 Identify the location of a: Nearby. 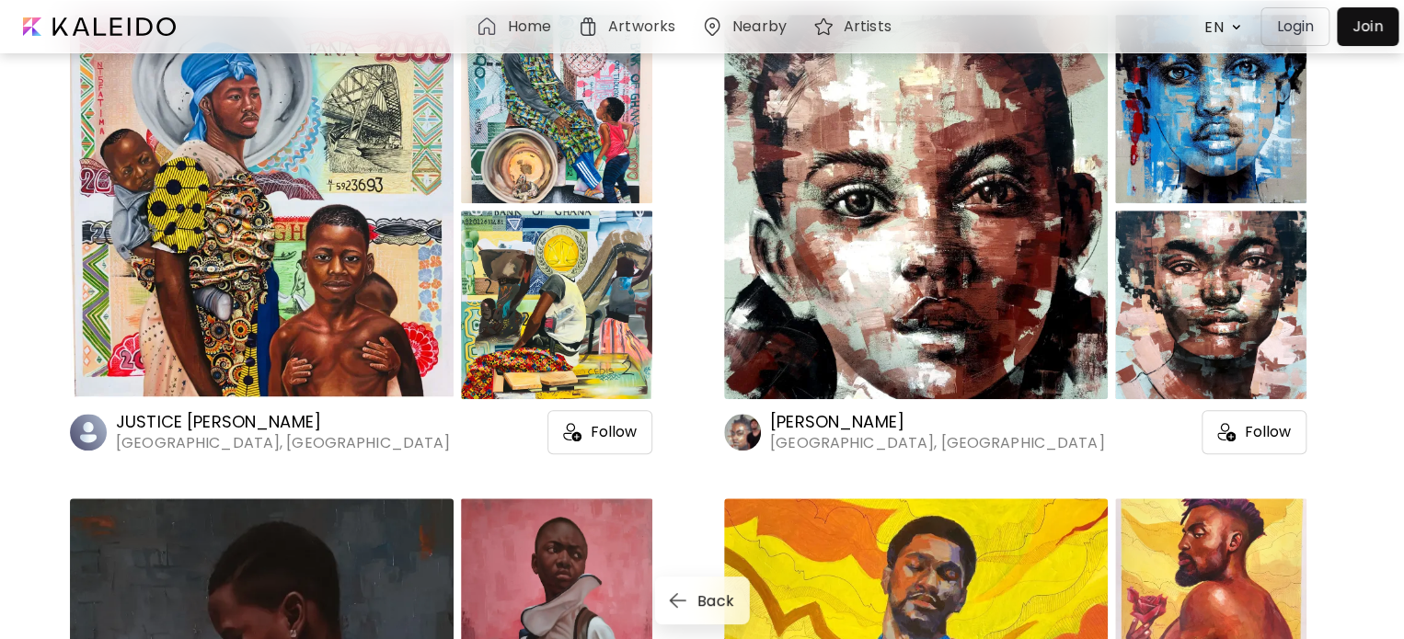
(747, 27).